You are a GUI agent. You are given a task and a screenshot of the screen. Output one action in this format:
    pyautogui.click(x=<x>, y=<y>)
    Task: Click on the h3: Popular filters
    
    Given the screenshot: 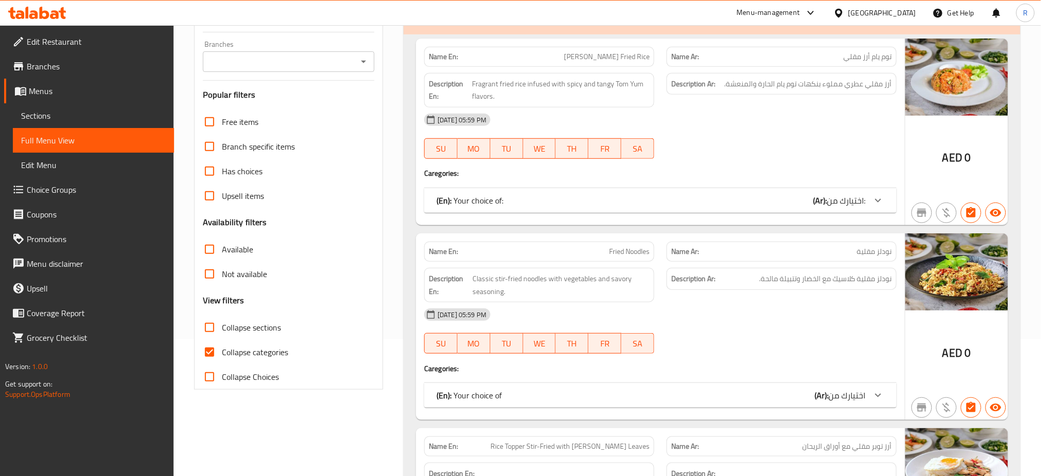 What is the action you would take?
    pyautogui.click(x=289, y=95)
    